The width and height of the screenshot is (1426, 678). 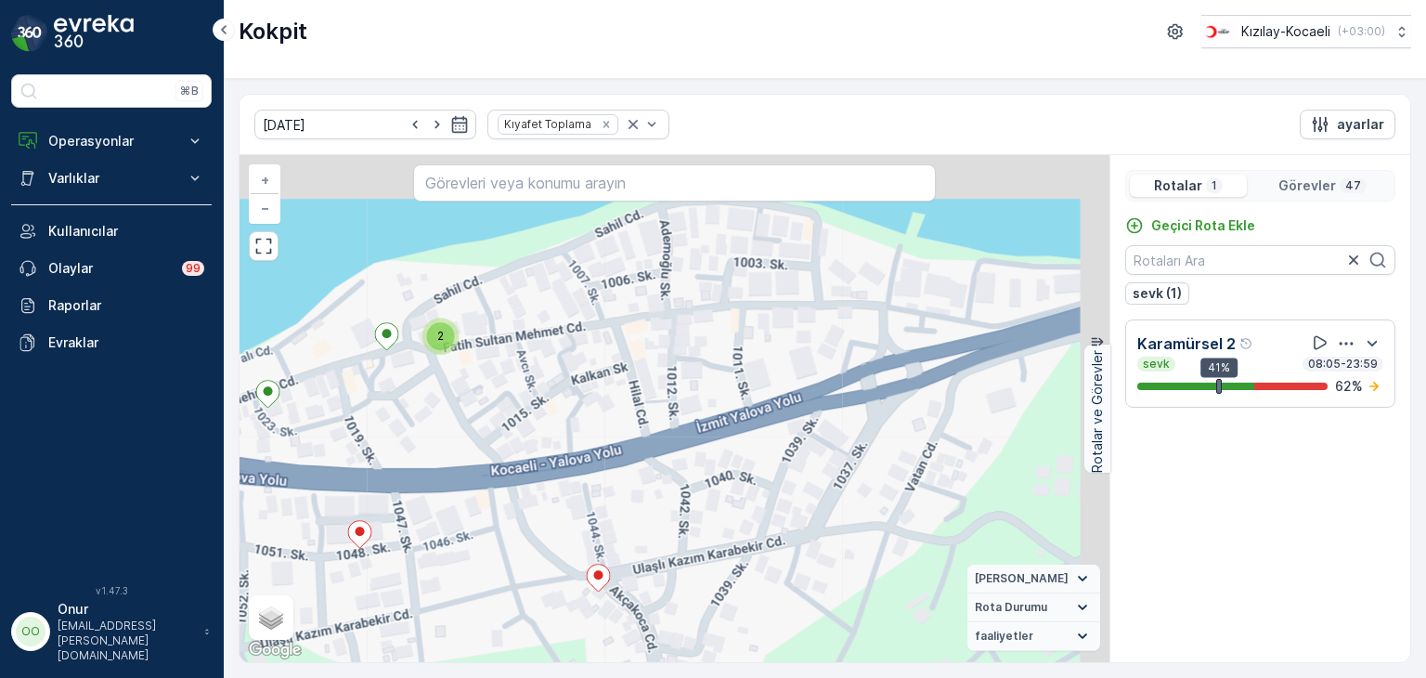 I want to click on p: 47, so click(x=1353, y=186).